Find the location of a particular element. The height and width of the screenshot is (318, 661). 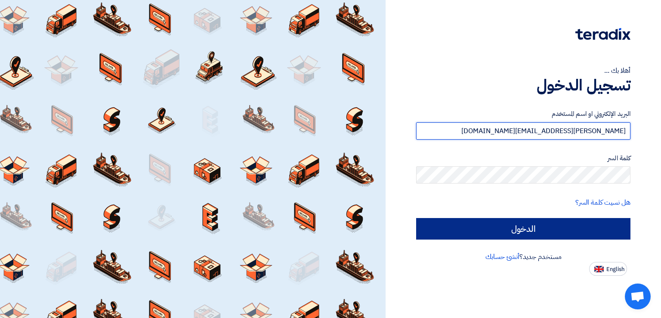

a: Open chat is located at coordinates (638, 296).